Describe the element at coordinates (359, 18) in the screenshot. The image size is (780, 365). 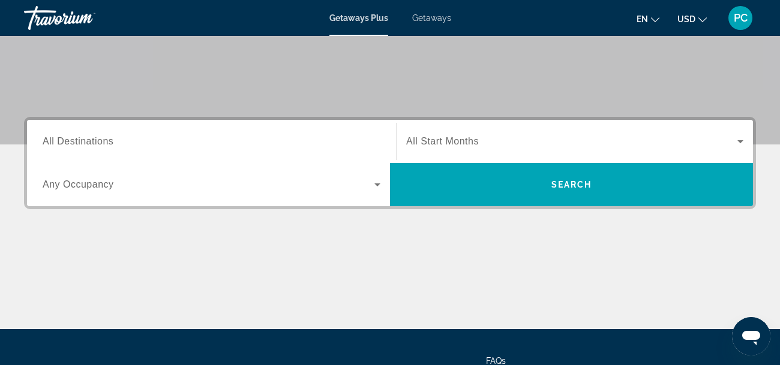
I see `span: Getaways Plus` at that location.